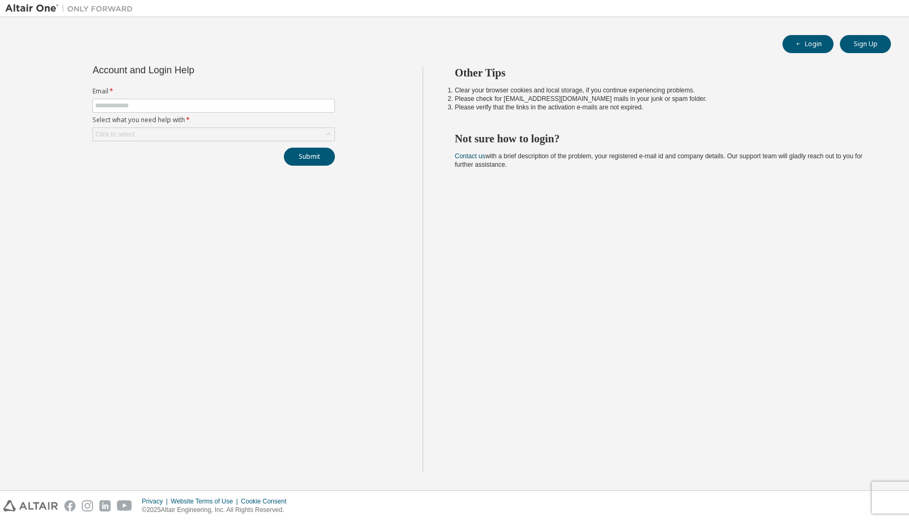 Image resolution: width=909 pixels, height=521 pixels. Describe the element at coordinates (663, 90) in the screenshot. I see `li: Clear your browser cookies and local storage, if you continue experiencing problems.` at that location.